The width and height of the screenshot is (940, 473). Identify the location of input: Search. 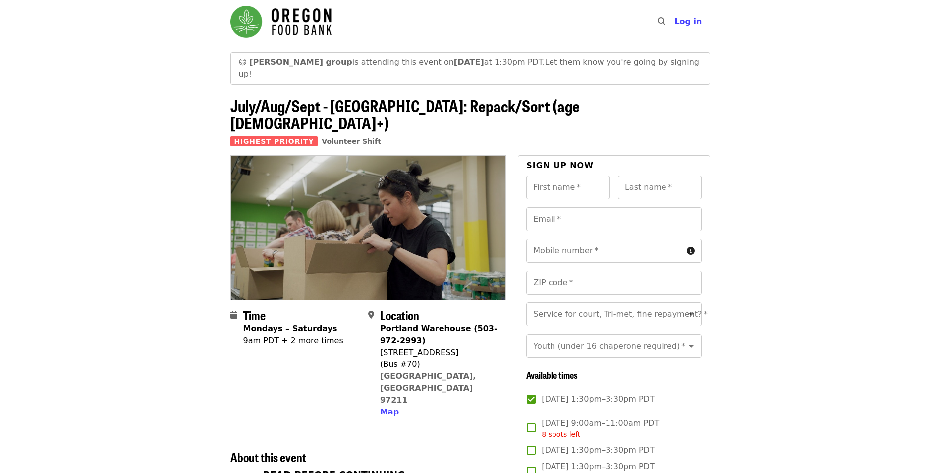
(675, 22).